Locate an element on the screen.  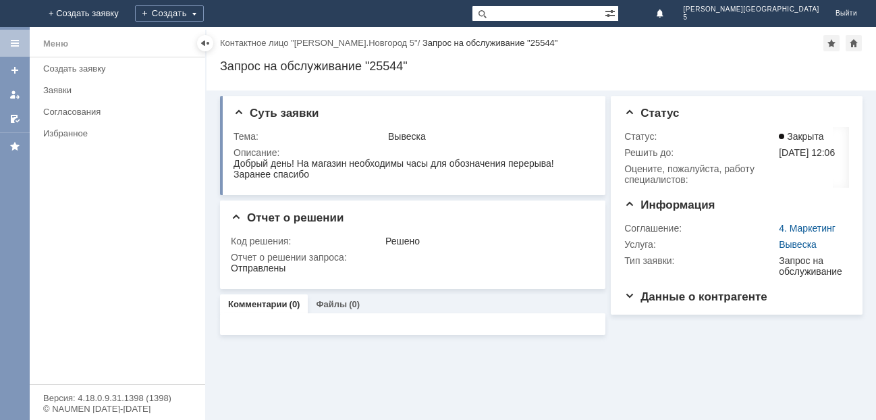
div: Тема: is located at coordinates (309, 136).